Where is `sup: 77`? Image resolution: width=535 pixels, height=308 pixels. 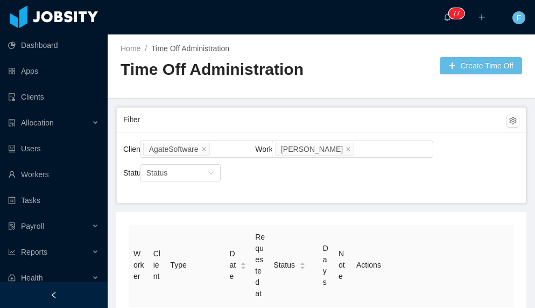 sup: 77 is located at coordinates (456, 13).